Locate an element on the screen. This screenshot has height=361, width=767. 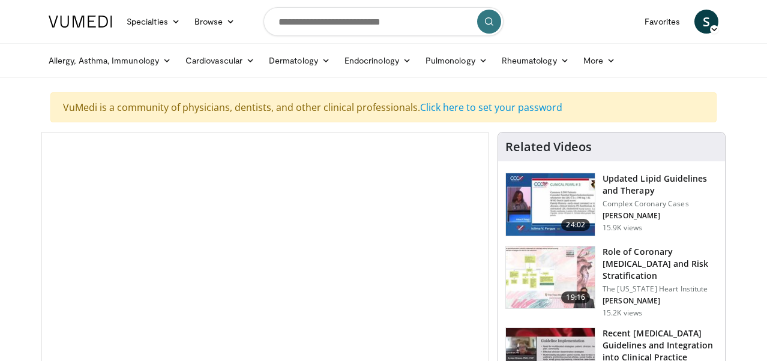
h3: Updated Lipid Guidelines and Therapy is located at coordinates (660, 185).